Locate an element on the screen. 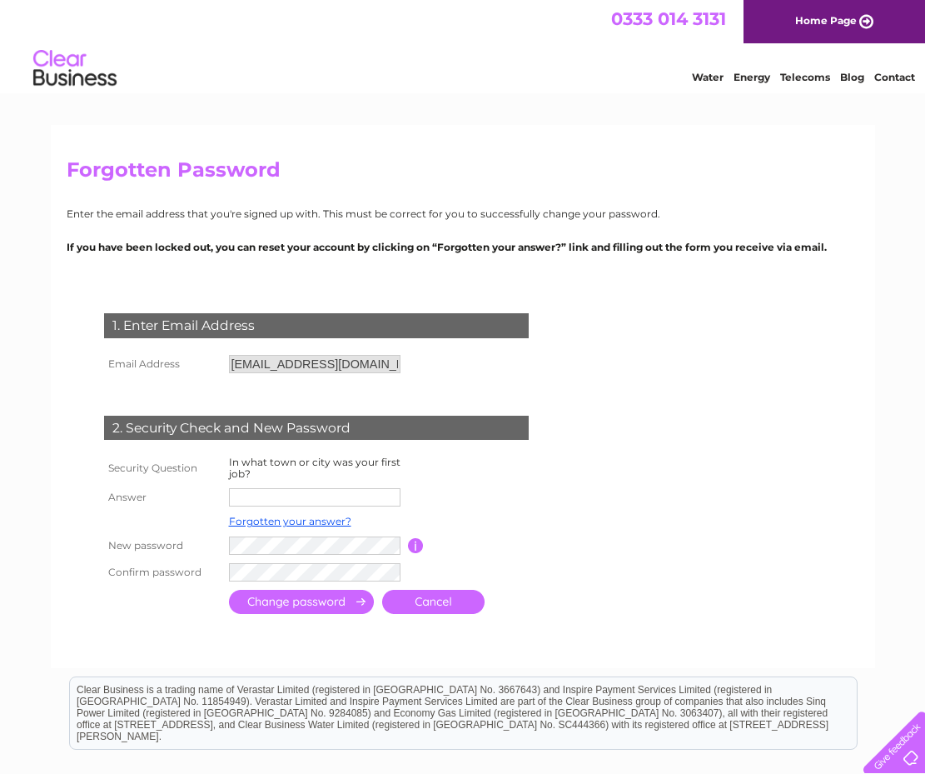 Image resolution: width=925 pixels, height=774 pixels. input: Submit is located at coordinates (302, 601).